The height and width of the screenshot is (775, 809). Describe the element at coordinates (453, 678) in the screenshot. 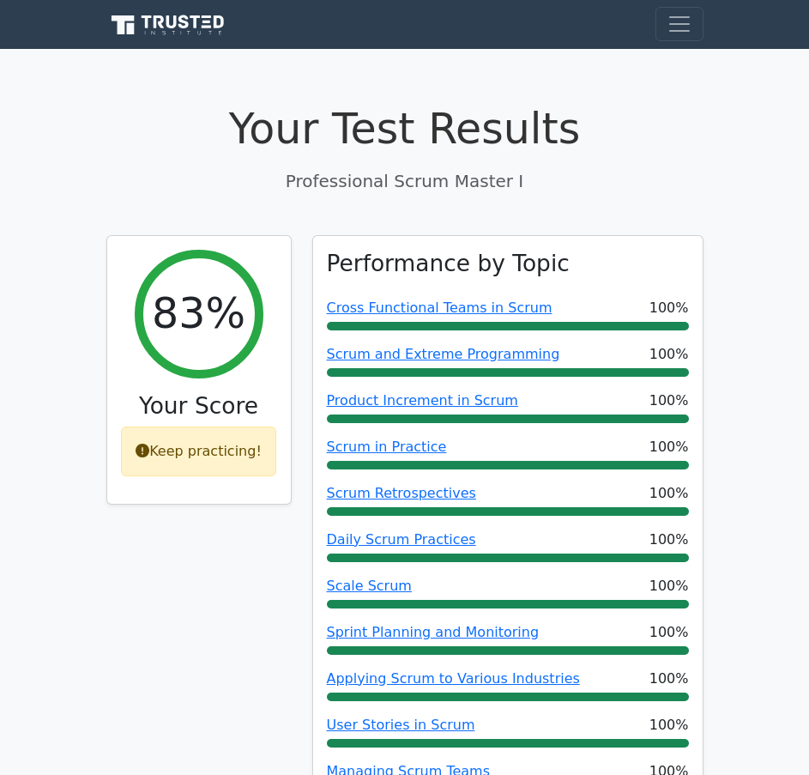

I see `a: Applying Scrum to Various Industries` at that location.